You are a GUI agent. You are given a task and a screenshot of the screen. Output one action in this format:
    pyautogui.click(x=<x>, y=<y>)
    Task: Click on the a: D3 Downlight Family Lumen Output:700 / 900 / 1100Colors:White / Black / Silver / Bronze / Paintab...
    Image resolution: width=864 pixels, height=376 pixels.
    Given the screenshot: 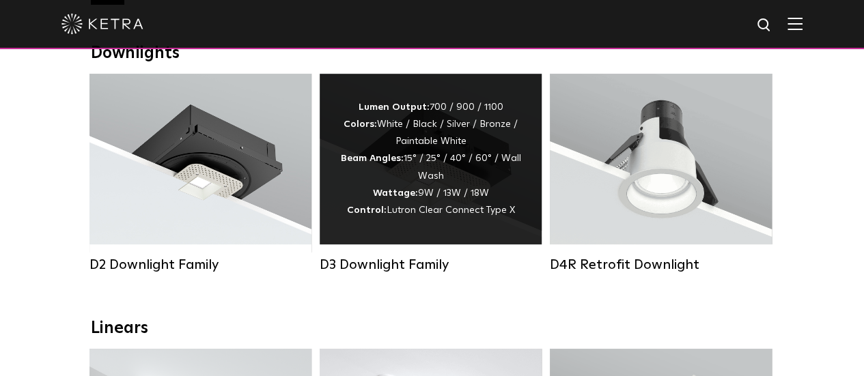 What is the action you would take?
    pyautogui.click(x=430, y=174)
    